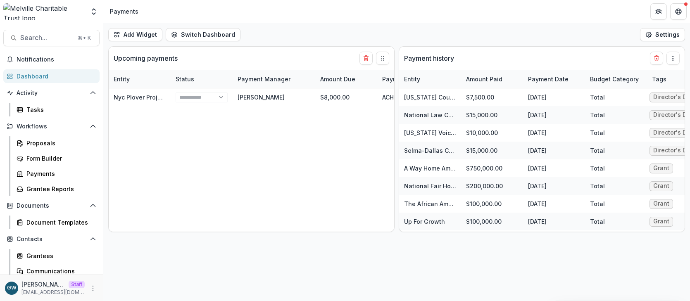 The height and width of the screenshot is (301, 690). I want to click on div: Grantees, so click(59, 256).